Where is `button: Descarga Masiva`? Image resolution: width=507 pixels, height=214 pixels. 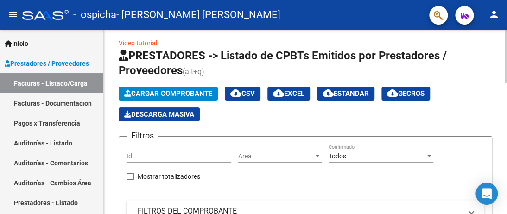 button: Descarga Masiva is located at coordinates (159, 114).